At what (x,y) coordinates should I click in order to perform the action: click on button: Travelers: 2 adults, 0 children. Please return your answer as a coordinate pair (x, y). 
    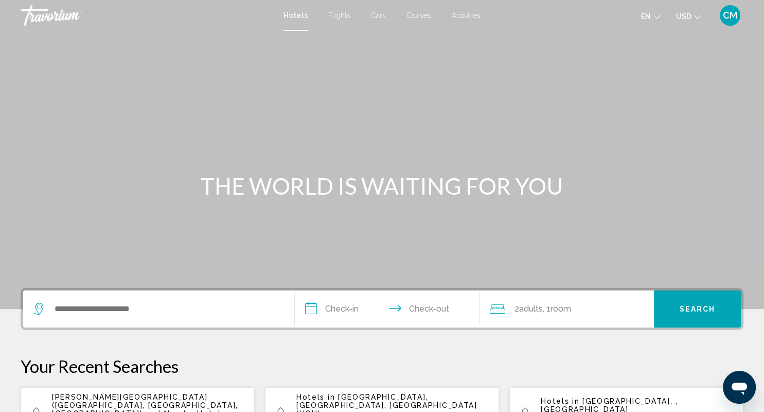
    Looking at the image, I should click on (567, 309).